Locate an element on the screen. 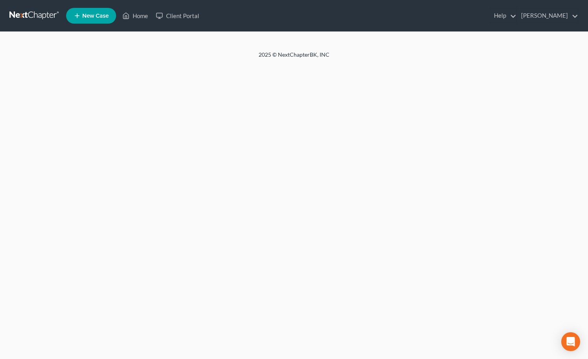 Image resolution: width=588 pixels, height=359 pixels. new-legal-case-button: New Case is located at coordinates (91, 16).